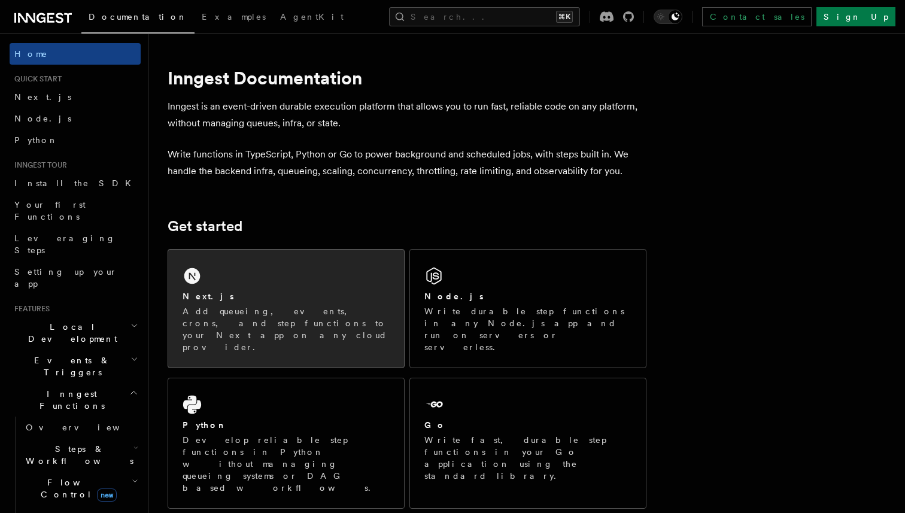 This screenshot has height=513, width=905. What do you see at coordinates (565, 17) in the screenshot?
I see `kbd: ⌘K` at bounding box center [565, 17].